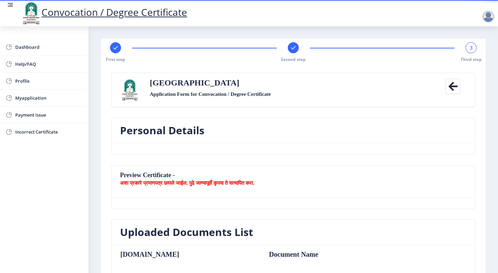 The width and height of the screenshot is (498, 273). I want to click on span: Second step, so click(293, 59).